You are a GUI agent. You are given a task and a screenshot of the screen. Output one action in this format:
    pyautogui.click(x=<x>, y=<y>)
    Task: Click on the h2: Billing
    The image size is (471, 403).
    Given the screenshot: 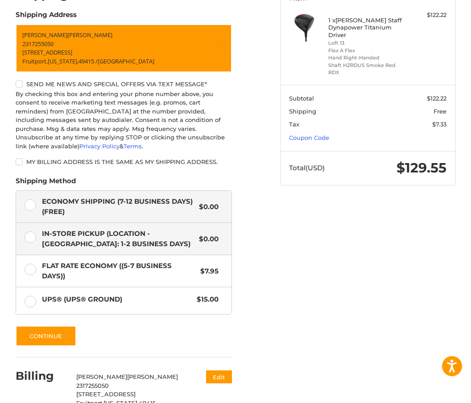 What is the action you would take?
    pyautogui.click(x=42, y=375)
    